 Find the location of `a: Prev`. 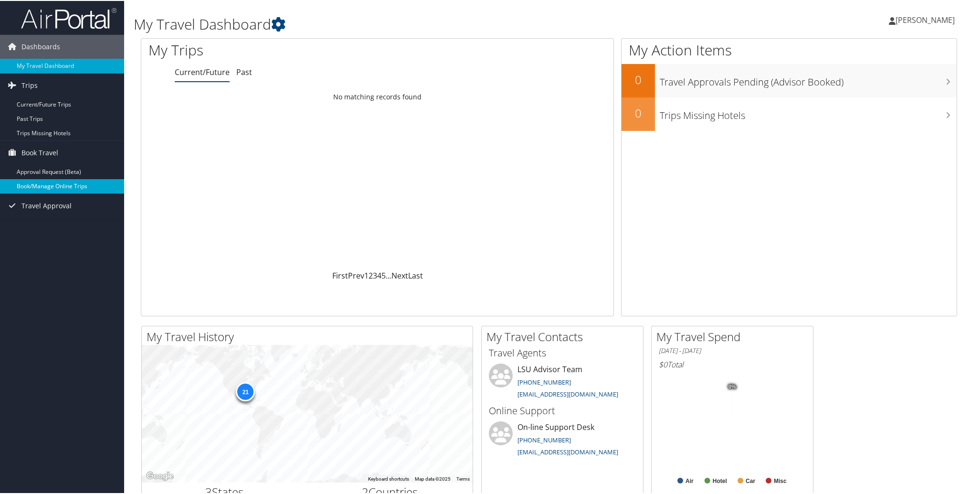

a: Prev is located at coordinates (356, 274).